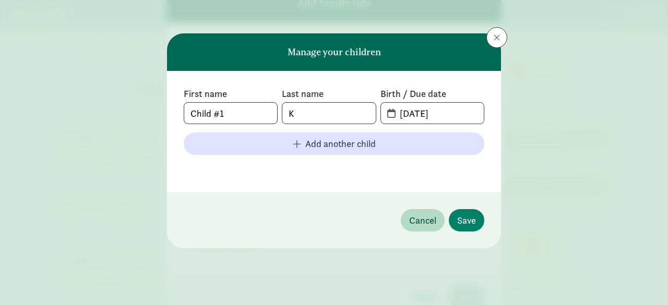  I want to click on span: Cancel, so click(422, 220).